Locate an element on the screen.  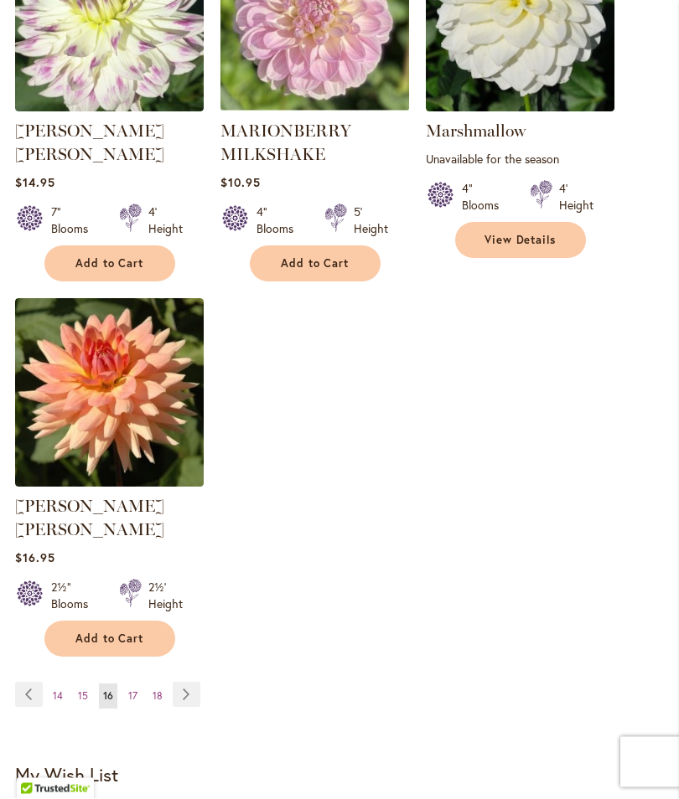
span: 14 is located at coordinates (58, 696).